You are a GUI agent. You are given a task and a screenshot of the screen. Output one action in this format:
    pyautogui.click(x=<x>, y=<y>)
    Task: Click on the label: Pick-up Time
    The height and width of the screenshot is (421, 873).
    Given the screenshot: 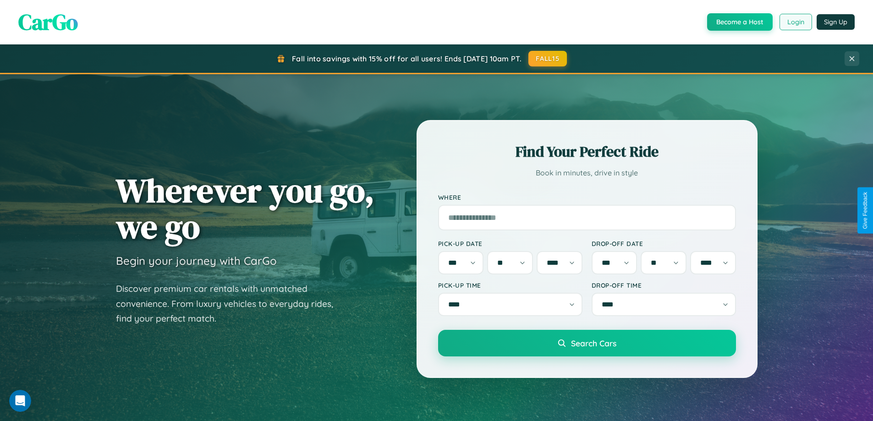 What is the action you would take?
    pyautogui.click(x=510, y=285)
    